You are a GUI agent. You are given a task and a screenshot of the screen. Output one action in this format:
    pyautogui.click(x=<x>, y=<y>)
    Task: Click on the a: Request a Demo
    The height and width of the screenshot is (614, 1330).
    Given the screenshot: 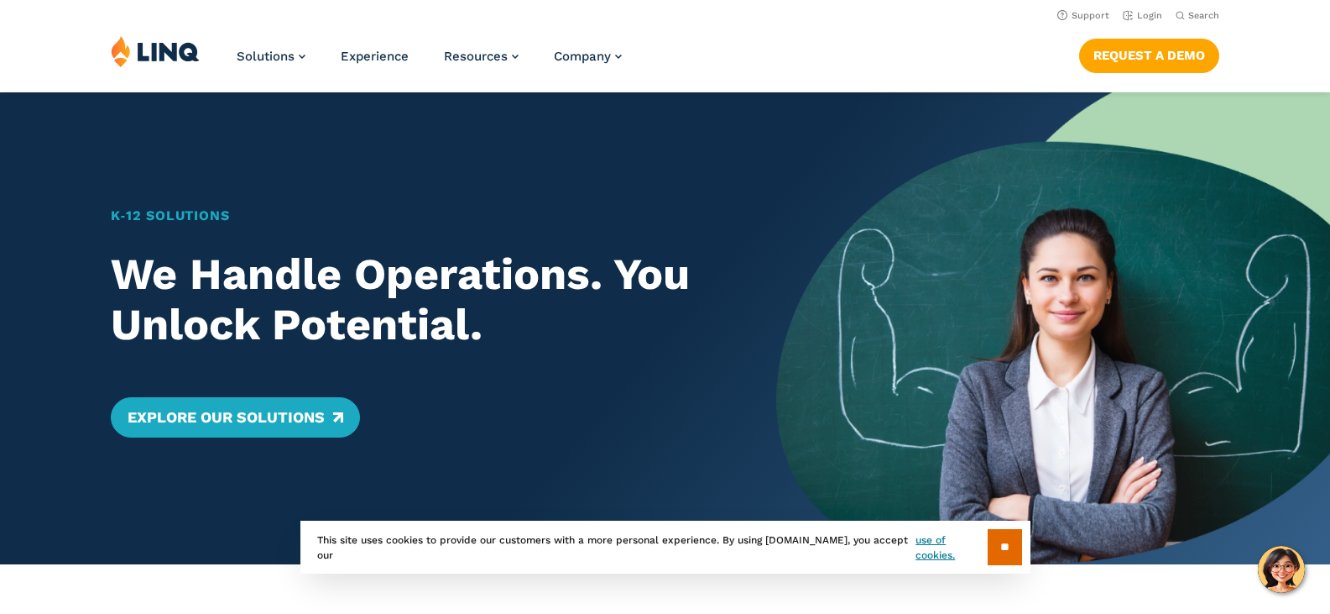 What is the action you would take?
    pyautogui.click(x=1149, y=55)
    